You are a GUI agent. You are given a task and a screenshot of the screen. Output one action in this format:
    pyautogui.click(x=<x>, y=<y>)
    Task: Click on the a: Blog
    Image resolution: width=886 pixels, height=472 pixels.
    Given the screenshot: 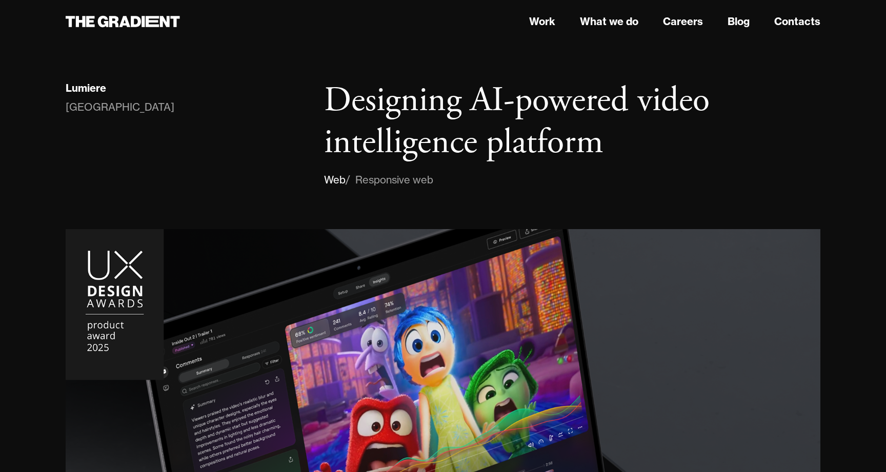 What is the action you would take?
    pyautogui.click(x=738, y=22)
    